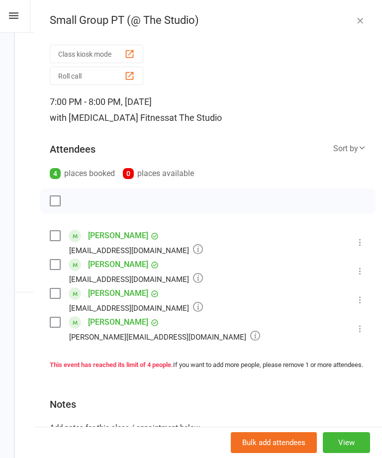  I want to click on button: Class kiosk mode, so click(97, 54).